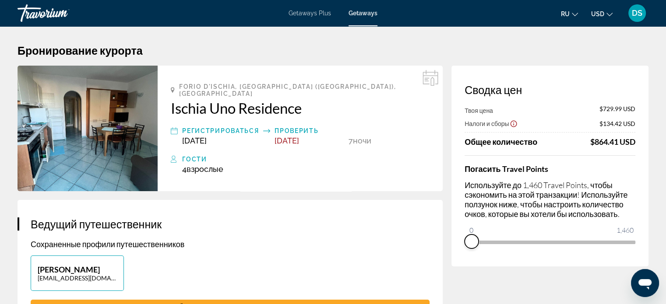  What do you see at coordinates (550, 242) in the screenshot?
I see `ngx-slider: ngx-slider` at bounding box center [550, 242].